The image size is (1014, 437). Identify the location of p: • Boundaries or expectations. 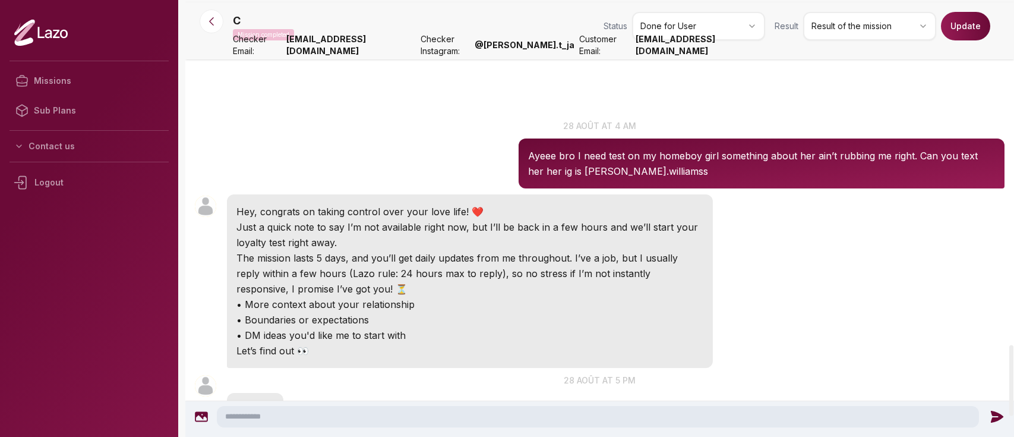
(470, 320).